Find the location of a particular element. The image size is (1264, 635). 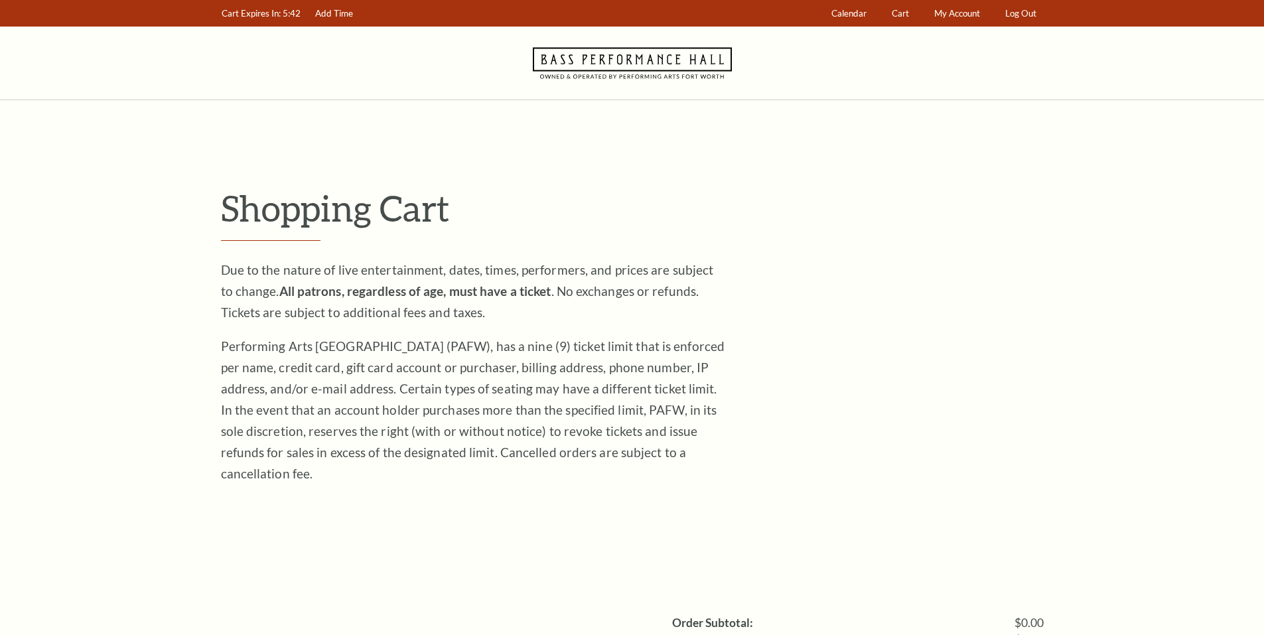

p: Shopping Cart is located at coordinates (633, 208).